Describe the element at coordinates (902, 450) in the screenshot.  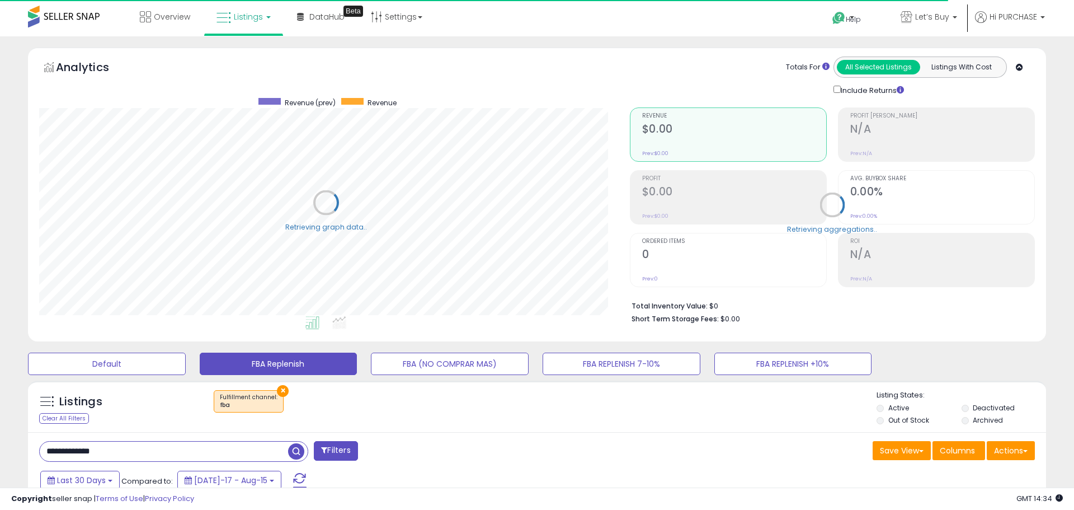
I see `button: Save View` at that location.